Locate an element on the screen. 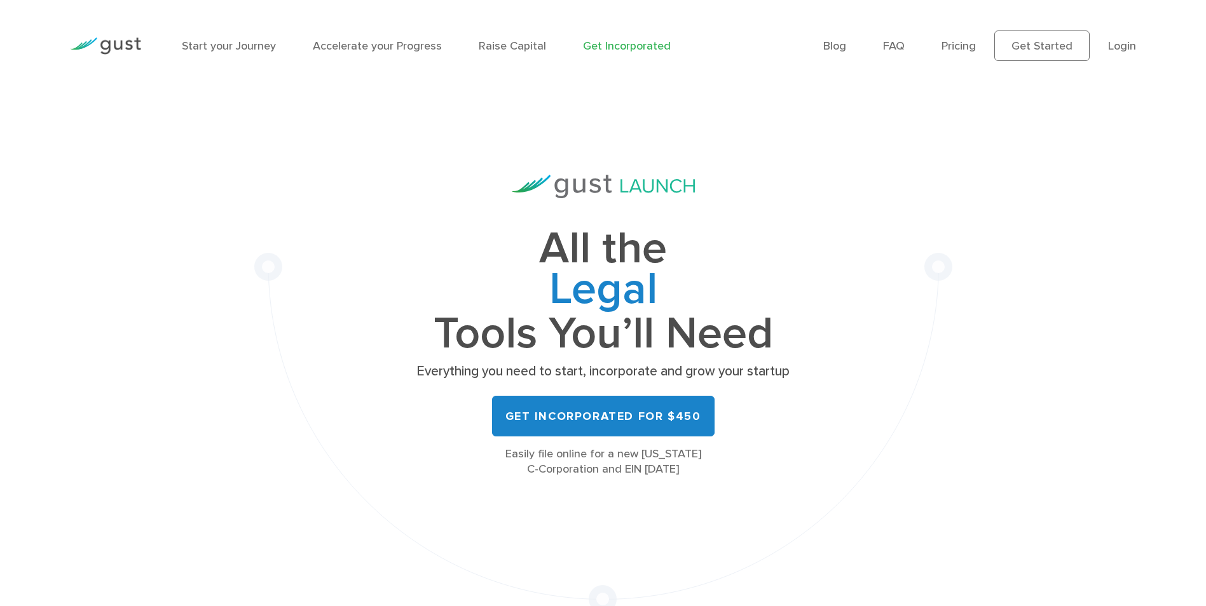 The image size is (1206, 606). a: Get Started is located at coordinates (1042, 46).